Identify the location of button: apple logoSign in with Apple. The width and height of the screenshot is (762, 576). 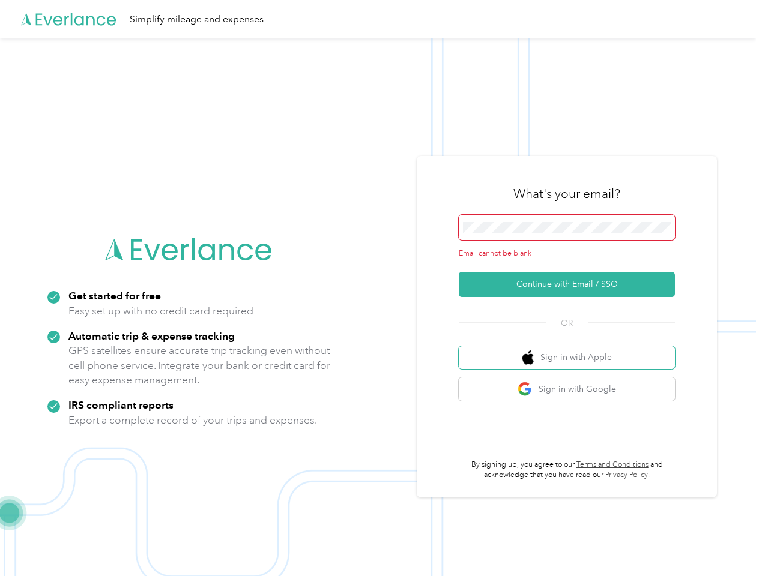
(567, 358).